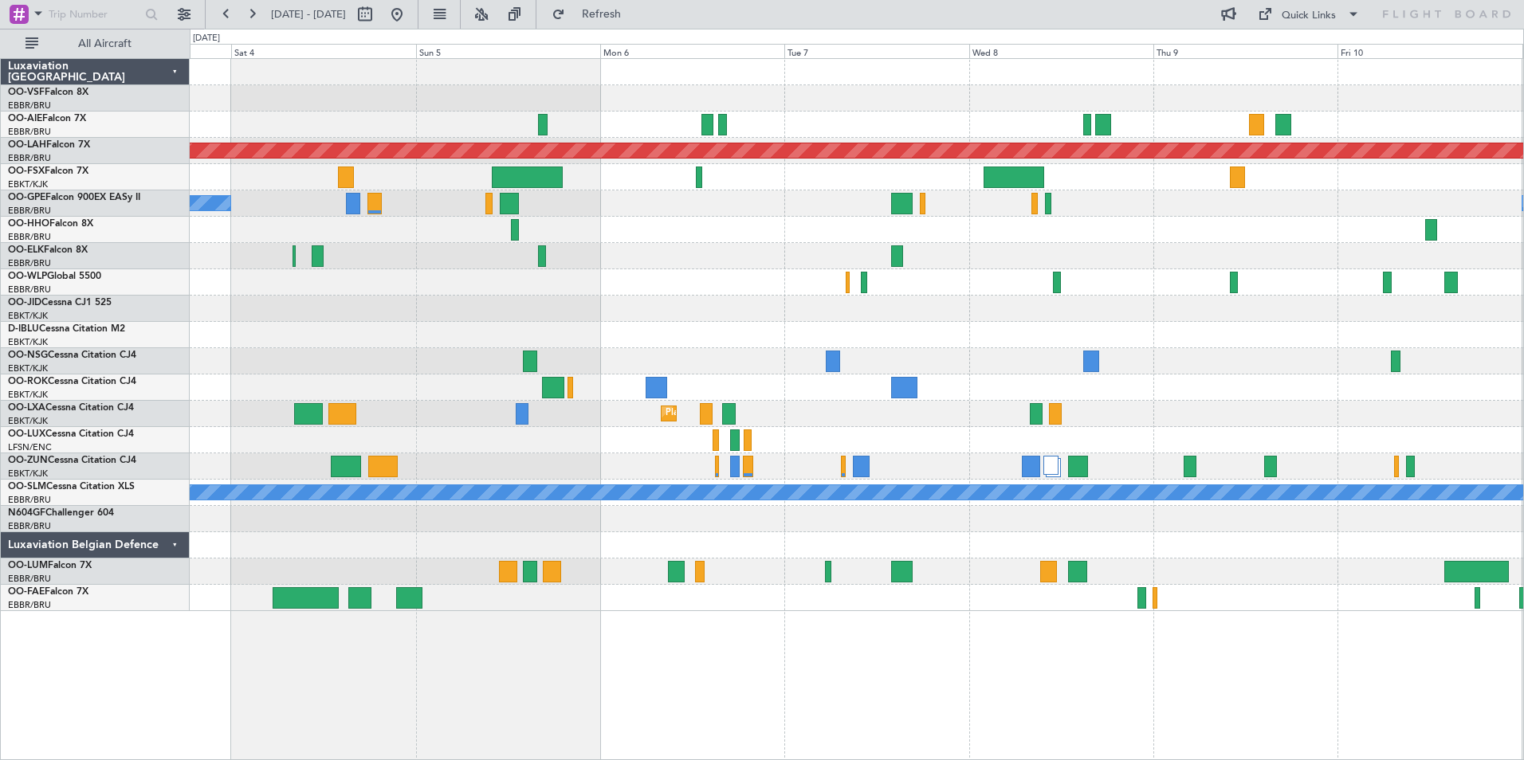 The image size is (1524, 760). What do you see at coordinates (27, 145) in the screenshot?
I see `span: OO-LAH` at bounding box center [27, 145].